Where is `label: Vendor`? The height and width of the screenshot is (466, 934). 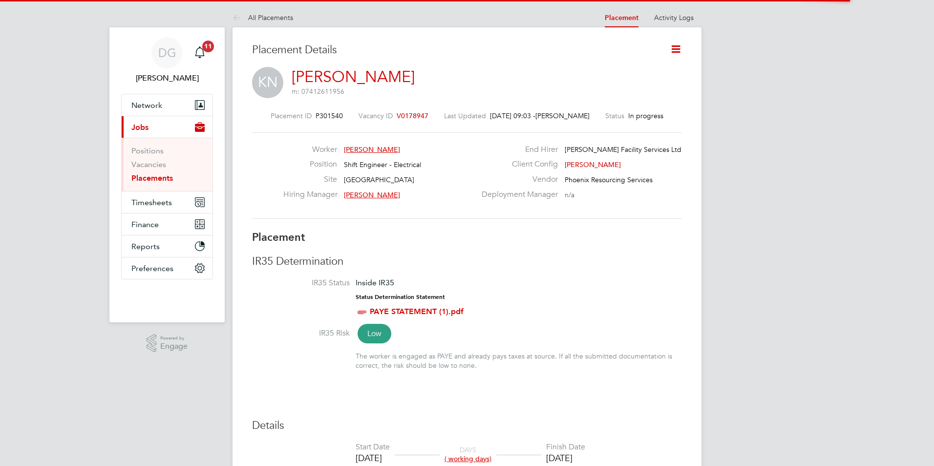
label: Vendor is located at coordinates (517, 179).